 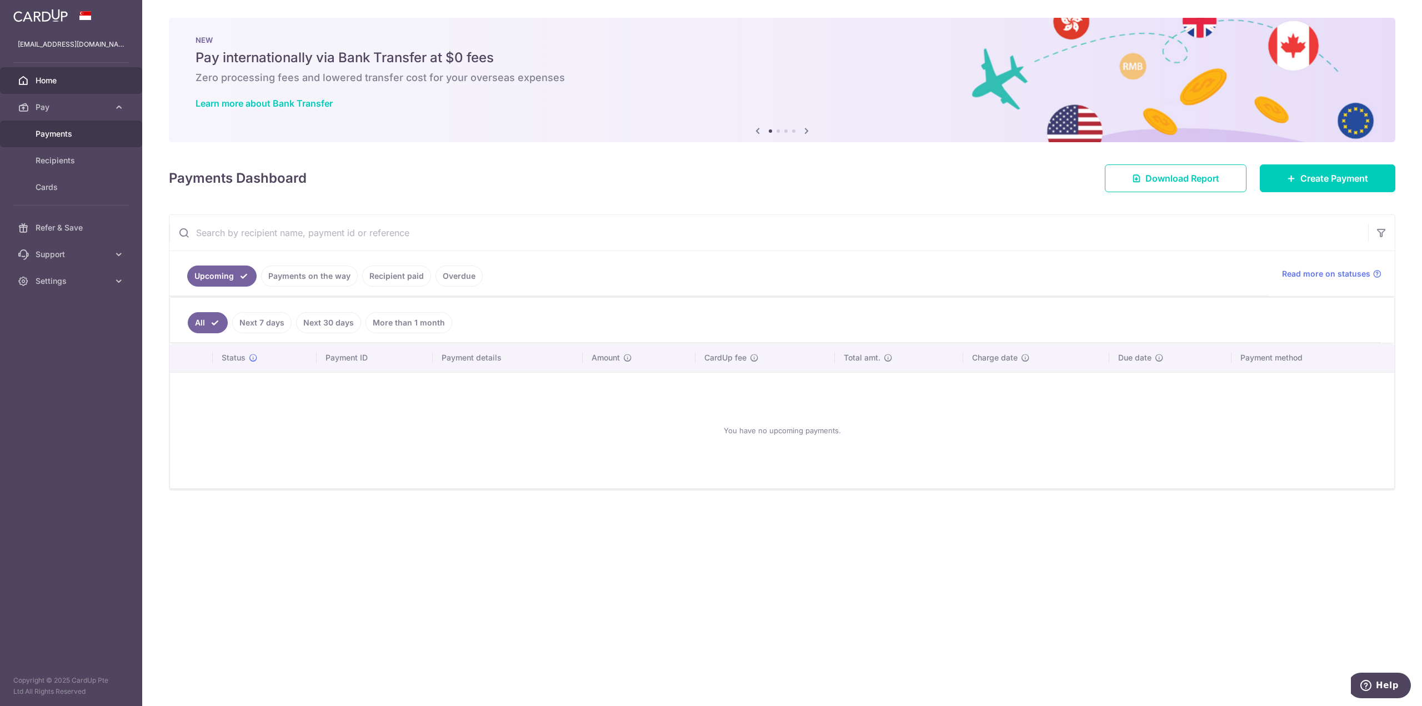 I want to click on span: CardUp fee, so click(x=726, y=358).